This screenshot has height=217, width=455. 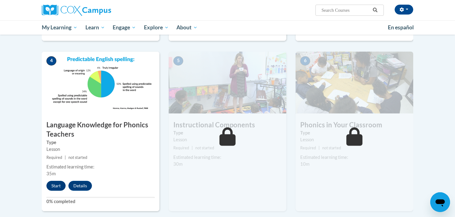 I want to click on a: Explore, so click(x=156, y=28).